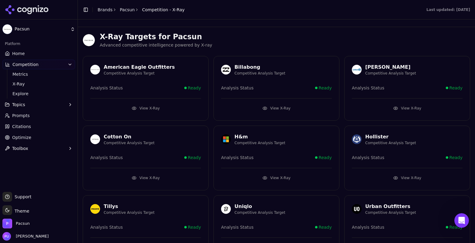 The width and height of the screenshot is (475, 243). What do you see at coordinates (21, 211) in the screenshot?
I see `span: Theme` at bounding box center [21, 211].